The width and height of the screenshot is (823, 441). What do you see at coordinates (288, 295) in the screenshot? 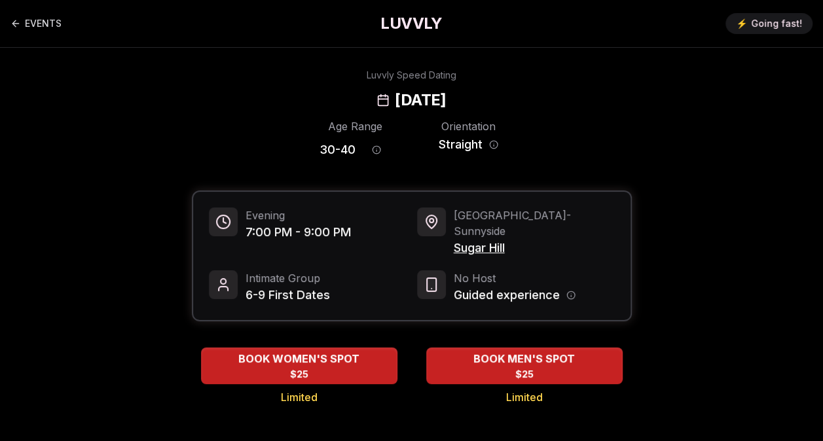
I see `span: 6-9 First Dates` at bounding box center [288, 295].